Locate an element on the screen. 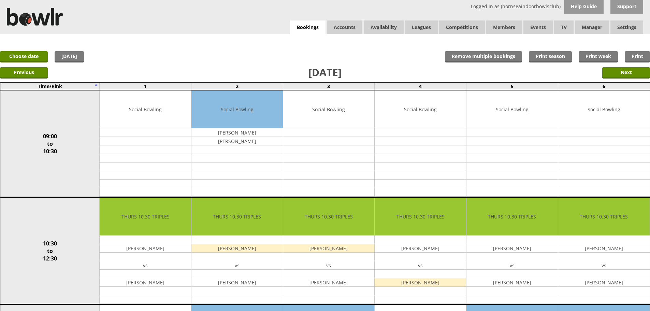 The height and width of the screenshot is (311, 650). td: Time/Rink is located at coordinates (50, 86).